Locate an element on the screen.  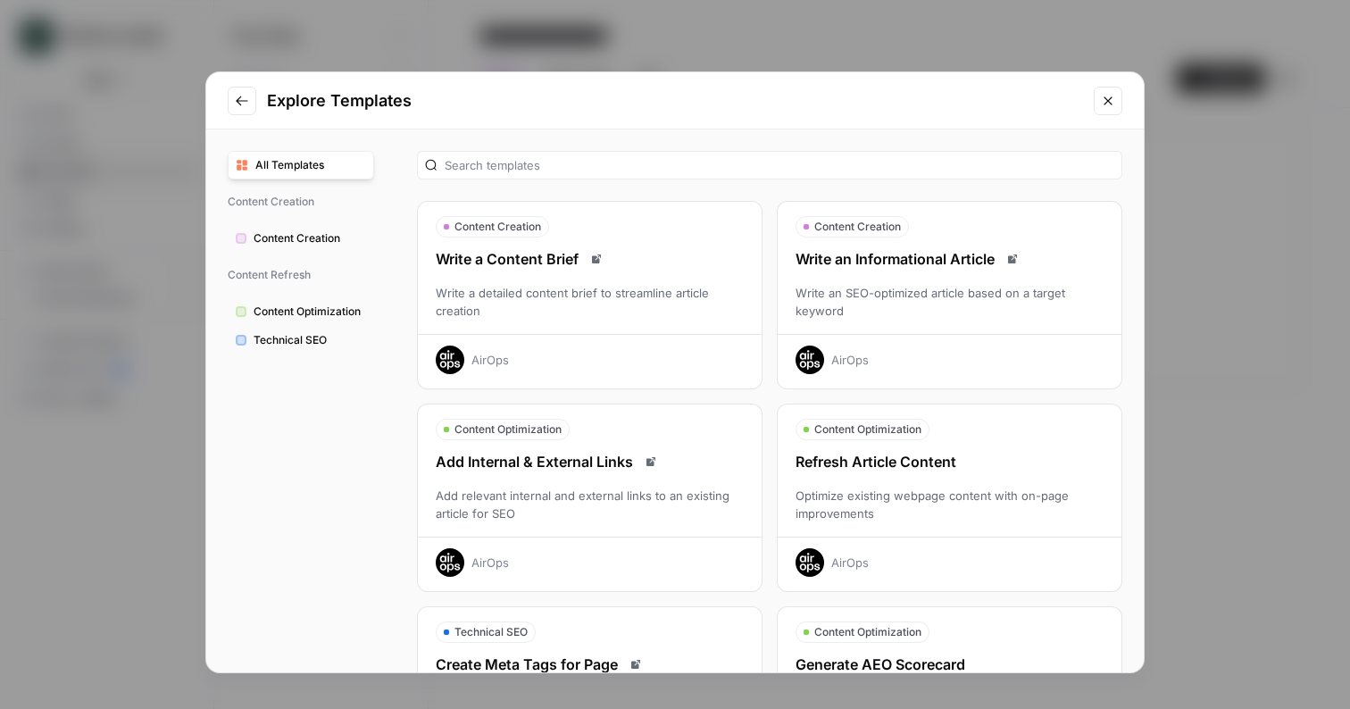
button: Content CreationWrite an Informational ArticleRead docsWrite an SEO-optimized article based on a ... is located at coordinates (949, 295).